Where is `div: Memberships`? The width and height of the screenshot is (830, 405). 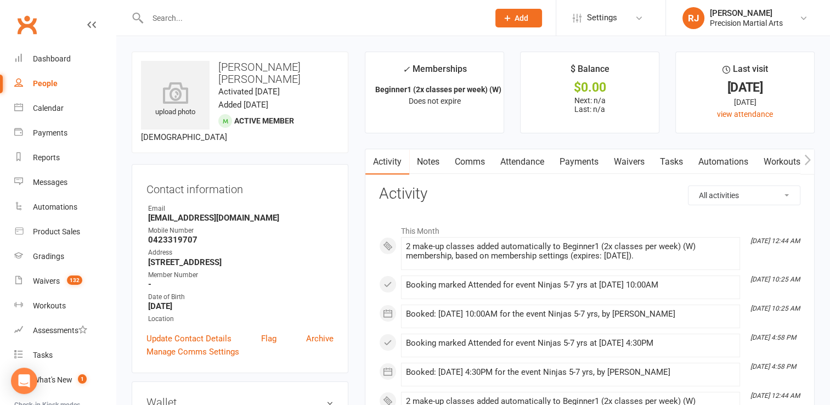
div: Memberships is located at coordinates (434, 72).